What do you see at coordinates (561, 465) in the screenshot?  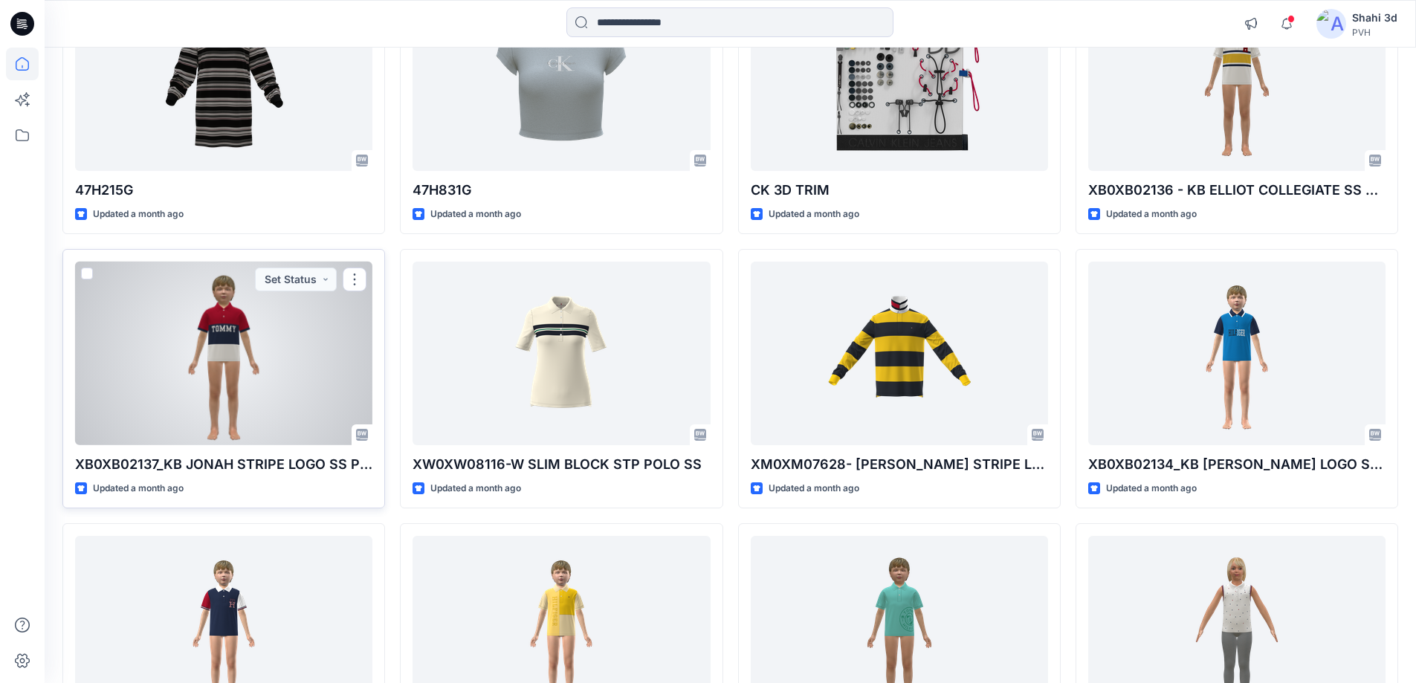 I see `p: XW0XW08116-W SLIM BLOCK STP POLO SS` at bounding box center [561, 465].